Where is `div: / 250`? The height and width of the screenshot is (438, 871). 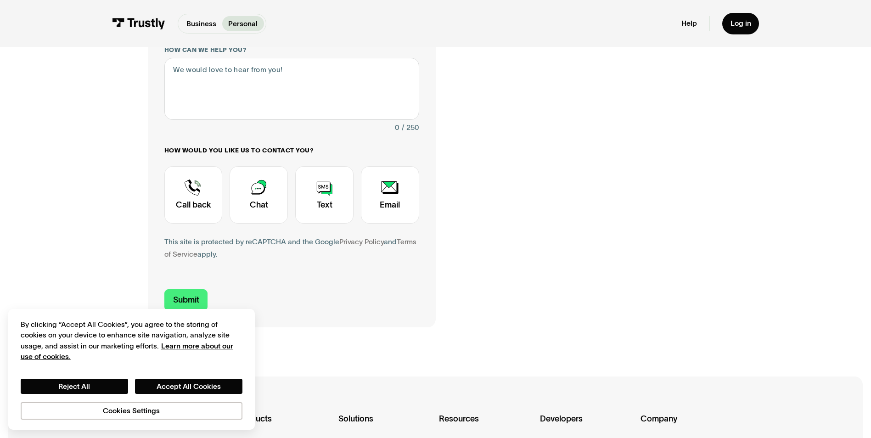 div: / 250 is located at coordinates (410, 128).